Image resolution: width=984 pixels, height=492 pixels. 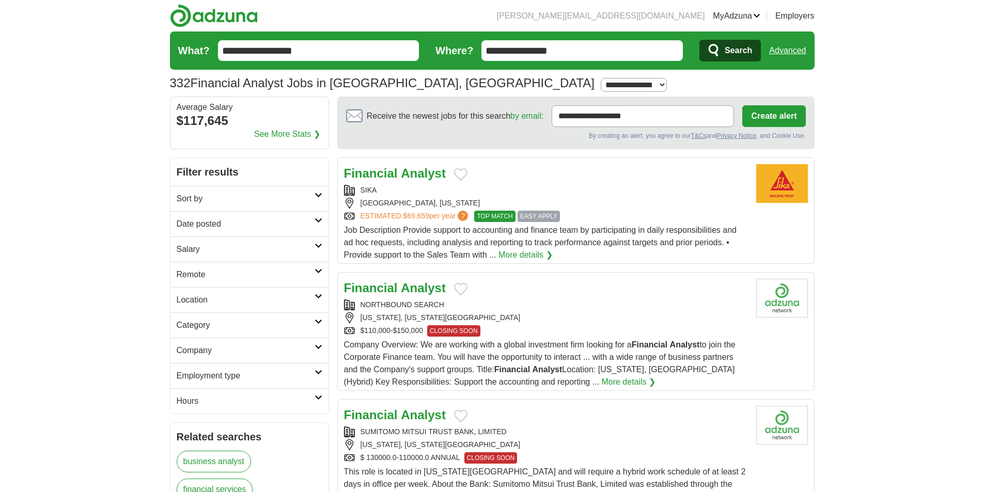 What do you see at coordinates (539, 216) in the screenshot?
I see `span: EASY APPLY` at bounding box center [539, 216].